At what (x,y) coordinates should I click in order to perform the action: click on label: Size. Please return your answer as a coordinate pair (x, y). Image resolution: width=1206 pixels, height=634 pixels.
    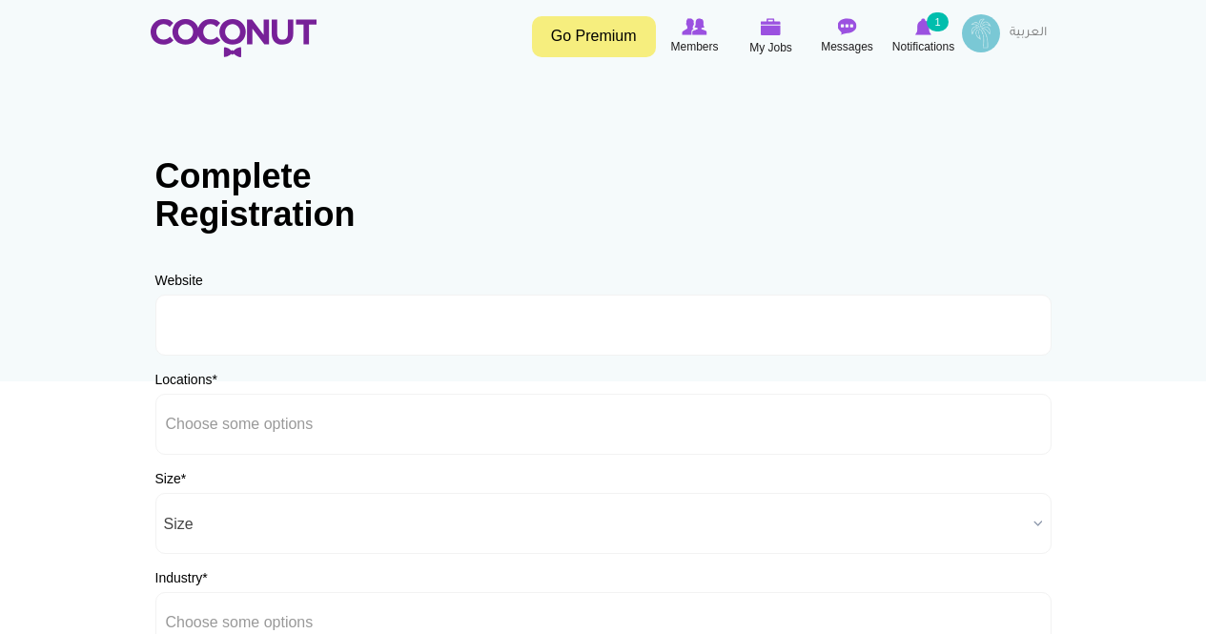
    Looking at the image, I should click on (171, 479).